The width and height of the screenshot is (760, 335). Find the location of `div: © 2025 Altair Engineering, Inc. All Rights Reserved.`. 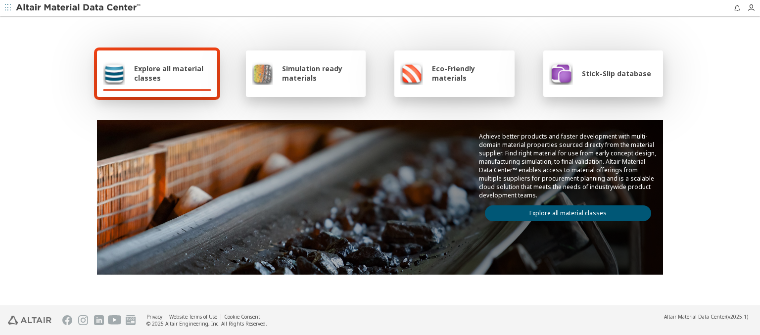

div: © 2025 Altair Engineering, Inc. All Rights Reserved. is located at coordinates (207, 324).